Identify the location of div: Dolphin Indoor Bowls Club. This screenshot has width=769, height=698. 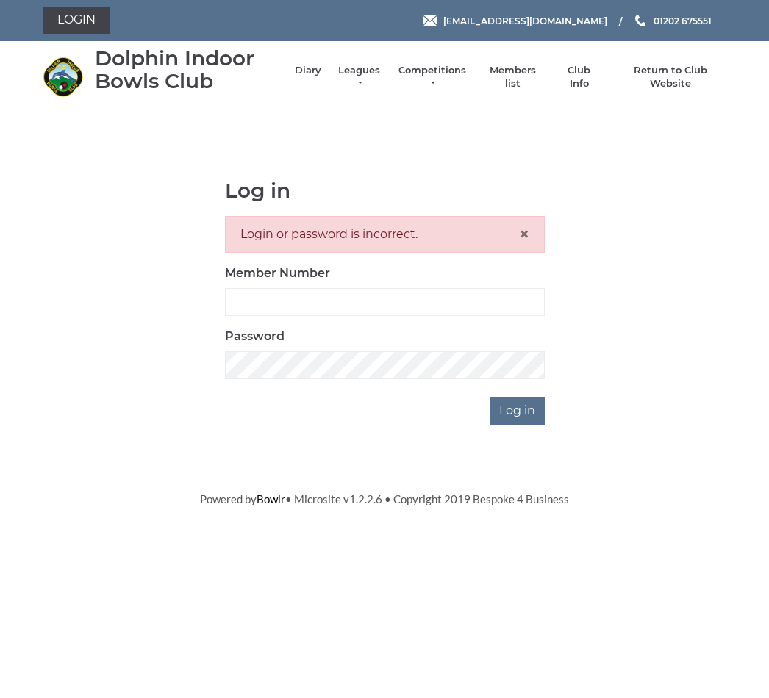
(187, 70).